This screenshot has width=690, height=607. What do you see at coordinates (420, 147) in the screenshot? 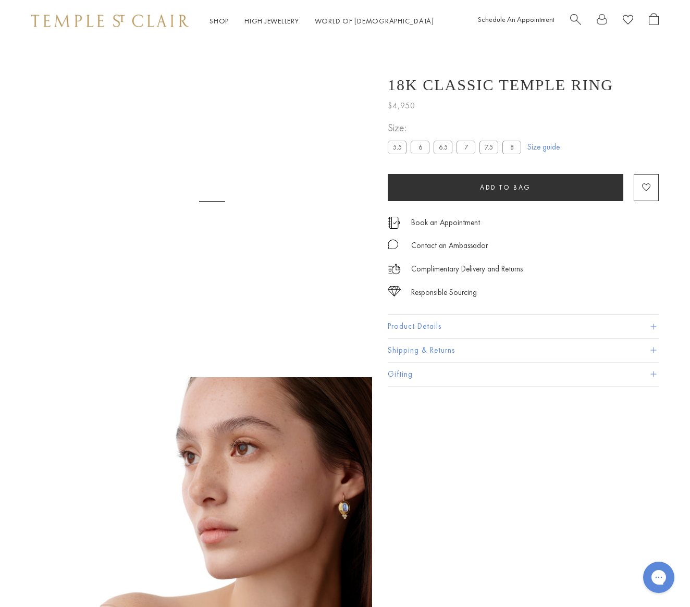
I see `label: 6` at bounding box center [420, 147].